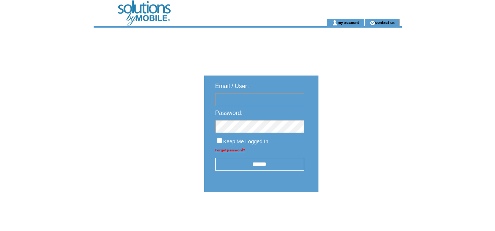 The height and width of the screenshot is (231, 495). I want to click on span: Keep Me Logged In, so click(246, 141).